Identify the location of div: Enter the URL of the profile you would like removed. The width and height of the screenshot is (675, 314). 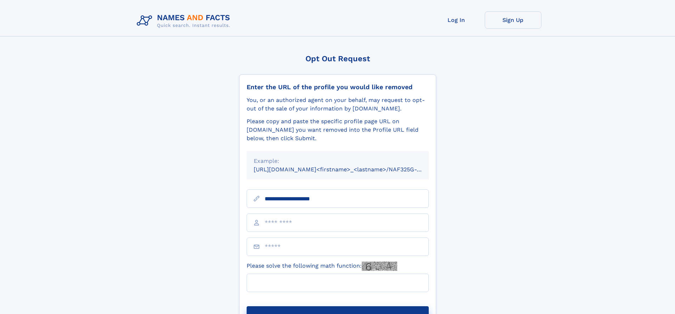
(338, 87).